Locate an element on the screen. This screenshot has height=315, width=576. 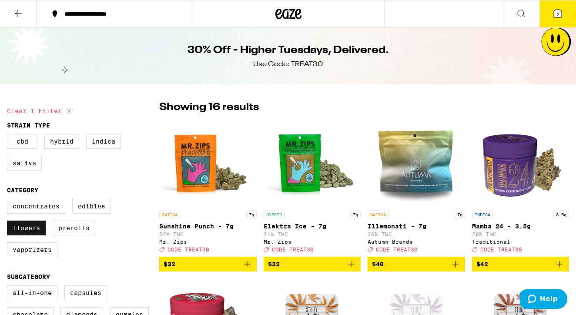
p: 22% THC is located at coordinates (208, 234).